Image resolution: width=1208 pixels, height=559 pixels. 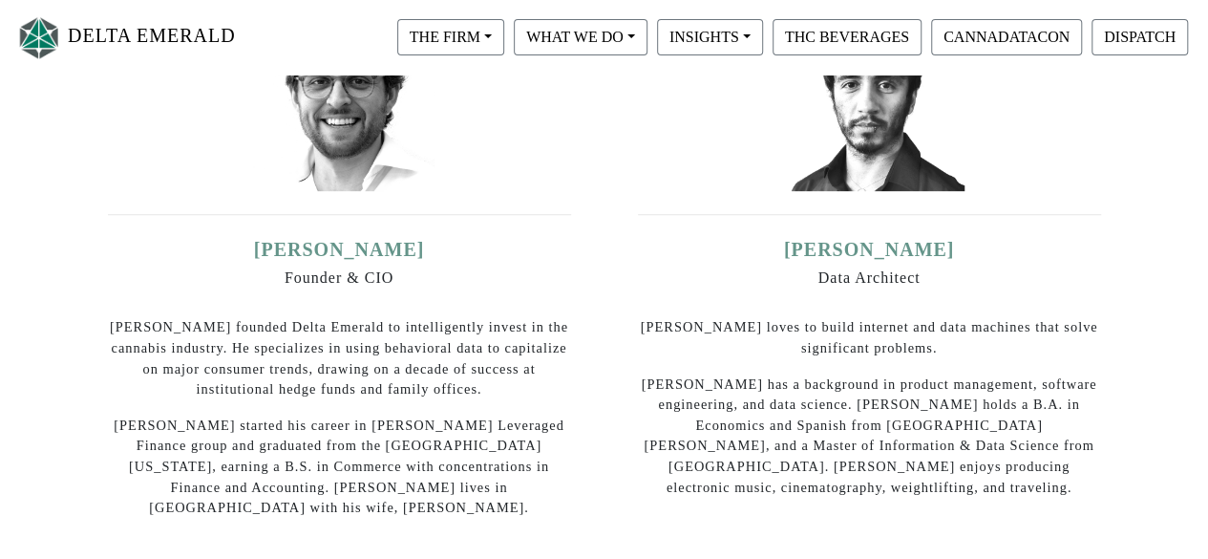 I want to click on a: DELTA EMERALD, so click(x=125, y=37).